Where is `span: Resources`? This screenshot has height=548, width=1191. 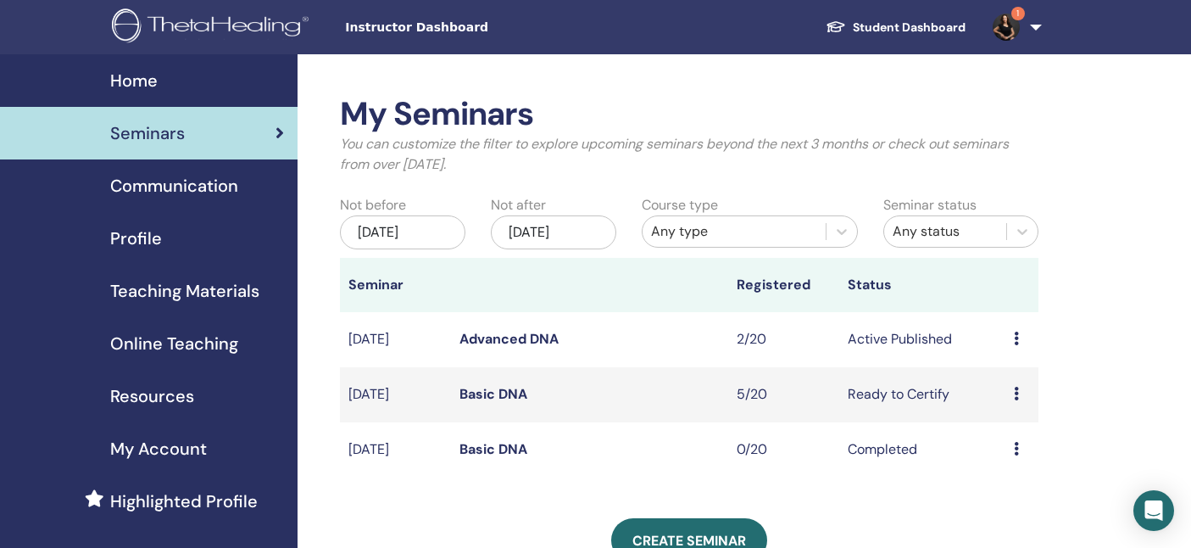 span: Resources is located at coordinates (152, 396).